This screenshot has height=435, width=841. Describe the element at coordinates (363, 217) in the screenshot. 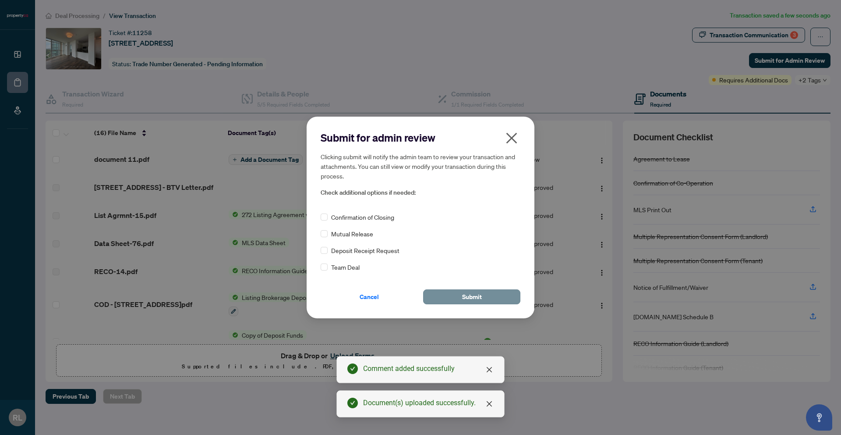

I see `span: Confirmation of Closing` at that location.